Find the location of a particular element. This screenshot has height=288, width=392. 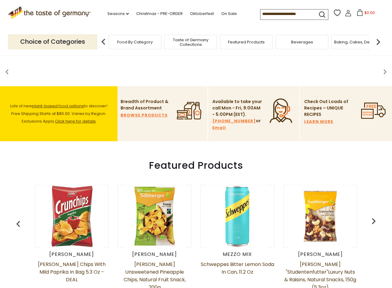

a: Oktoberfest is located at coordinates (202, 14).